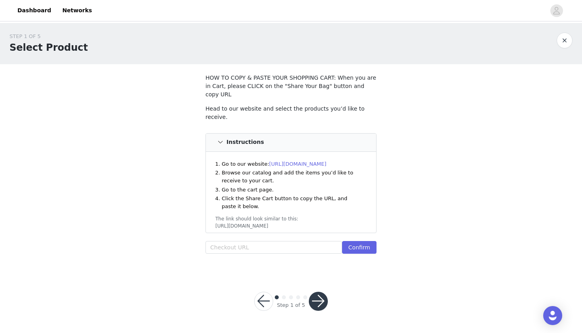  I want to click on li: Go to the cart page., so click(292, 190).